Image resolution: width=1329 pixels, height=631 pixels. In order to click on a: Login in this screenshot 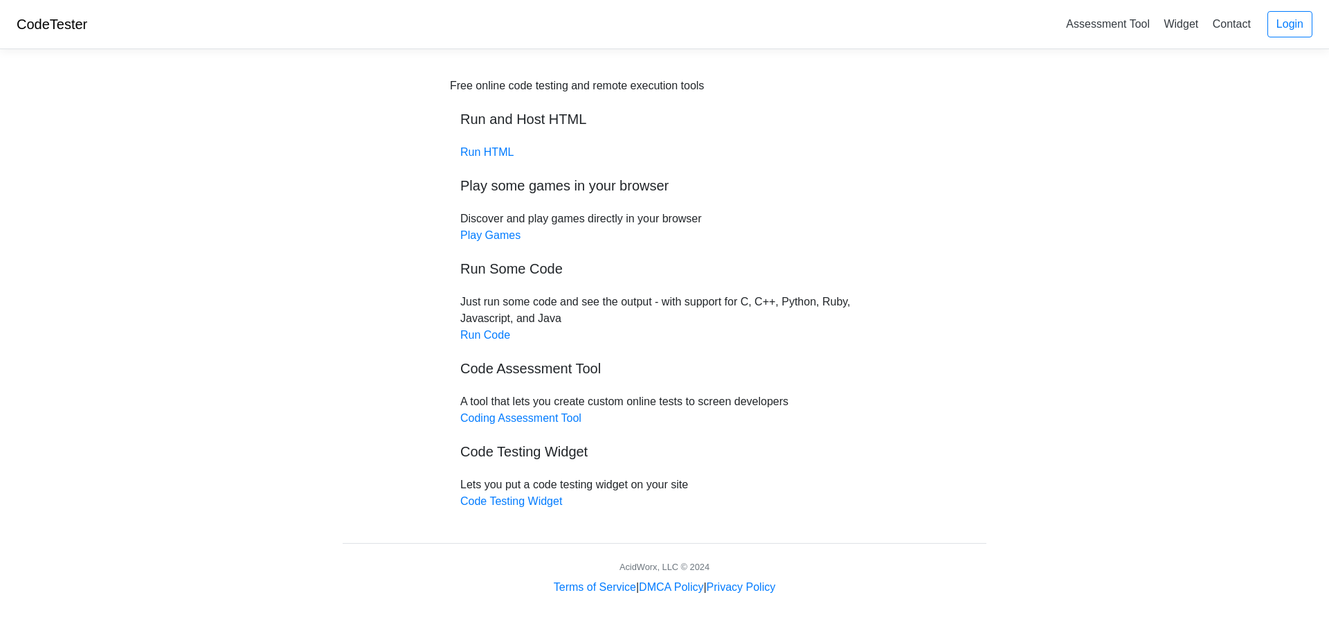, I will do `click(1289, 24)`.